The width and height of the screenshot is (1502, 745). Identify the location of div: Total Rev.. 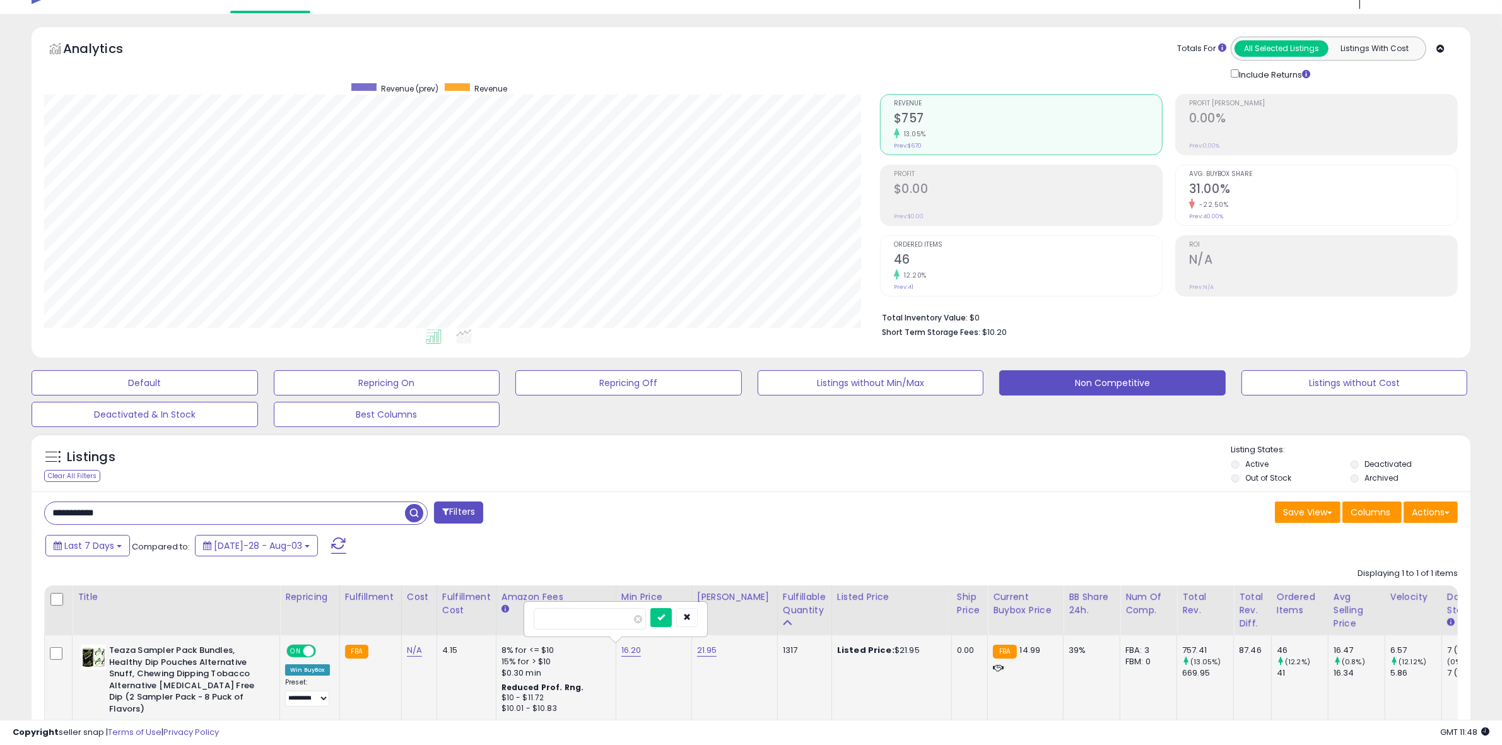
(1205, 604).